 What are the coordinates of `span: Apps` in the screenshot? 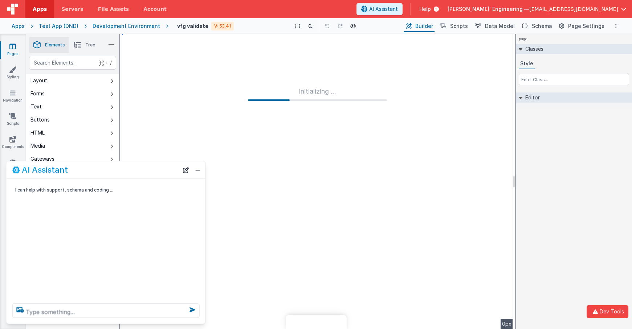 It's located at (40, 9).